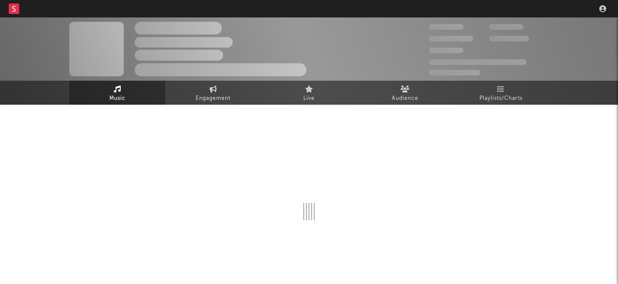  What do you see at coordinates (405, 98) in the screenshot?
I see `span: Audience` at bounding box center [405, 98].